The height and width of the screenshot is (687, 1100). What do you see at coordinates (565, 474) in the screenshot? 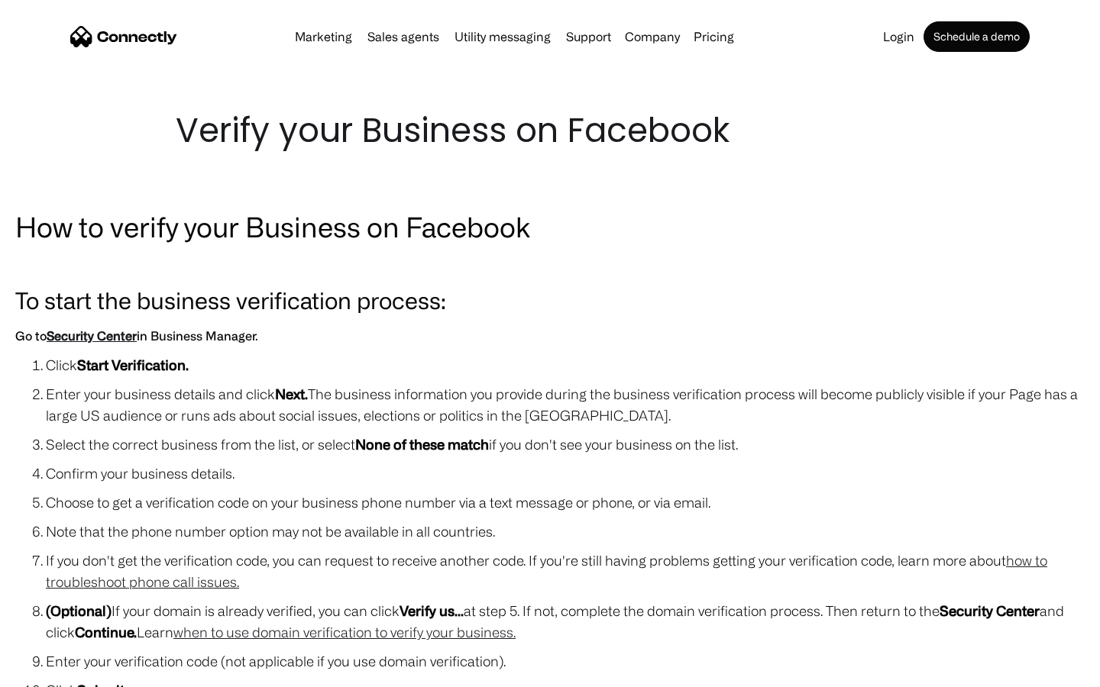
I see `li: Confirm your business details.` at bounding box center [565, 474].